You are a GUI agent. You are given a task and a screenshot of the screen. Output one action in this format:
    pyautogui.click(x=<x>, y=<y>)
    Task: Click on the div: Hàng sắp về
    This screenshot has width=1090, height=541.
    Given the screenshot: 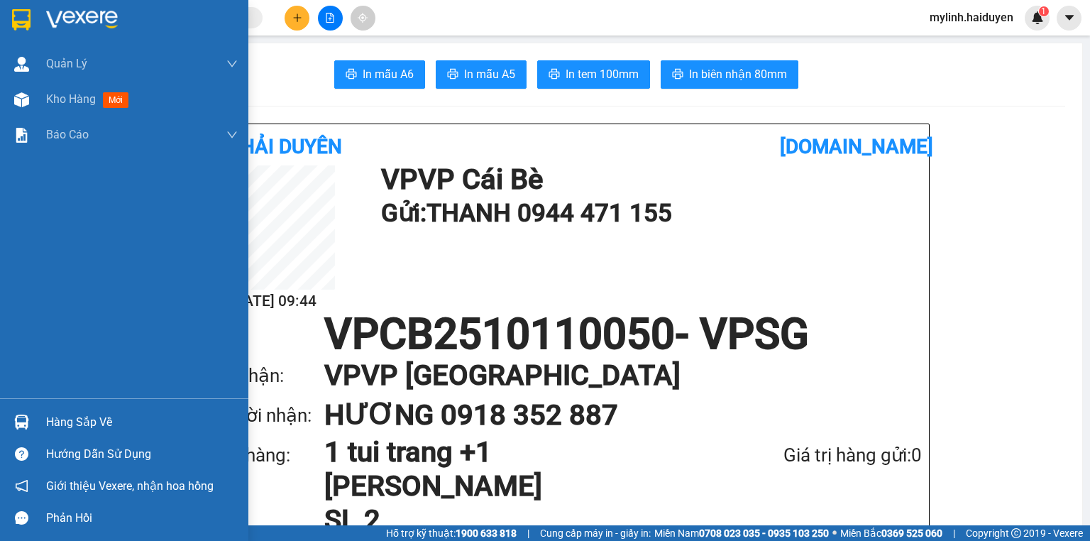 What is the action you would take?
    pyautogui.click(x=142, y=422)
    